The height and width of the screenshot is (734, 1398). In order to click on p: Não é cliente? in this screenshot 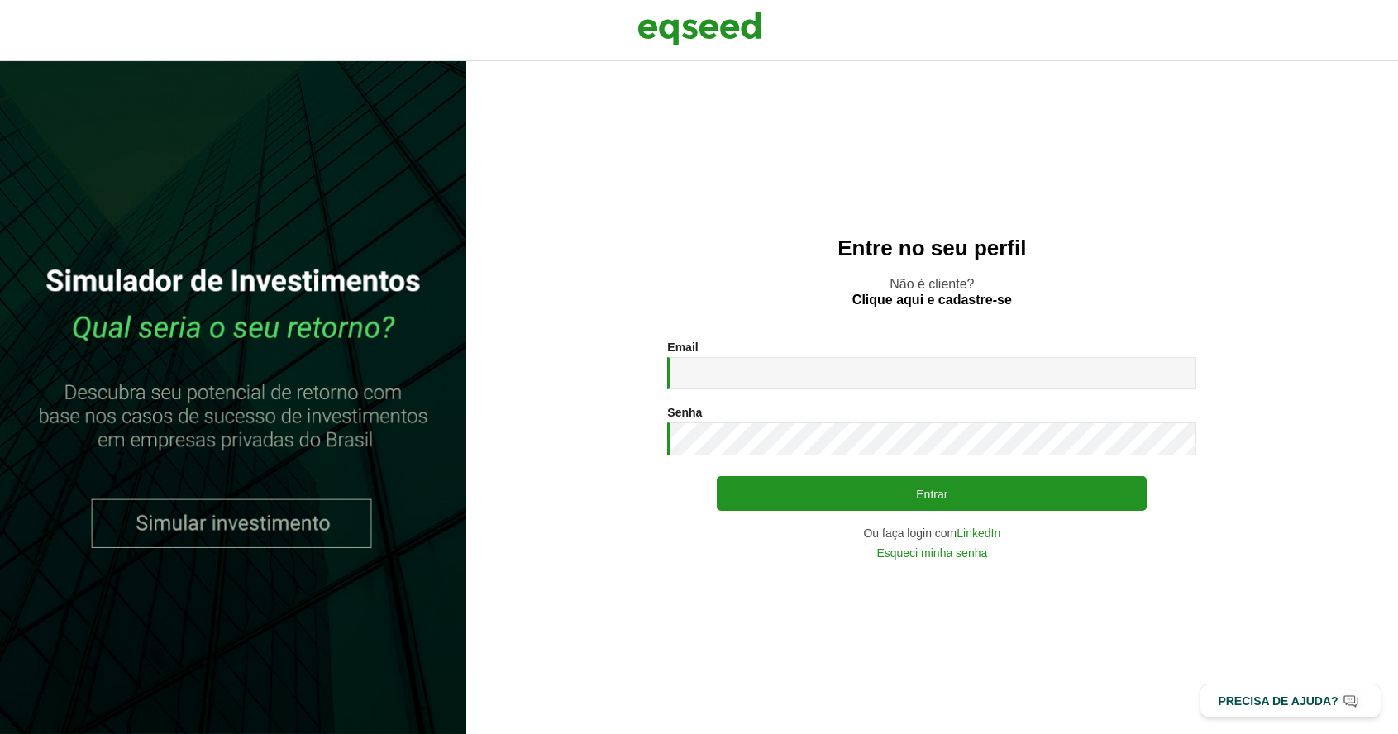, I will do `click(932, 292)`.